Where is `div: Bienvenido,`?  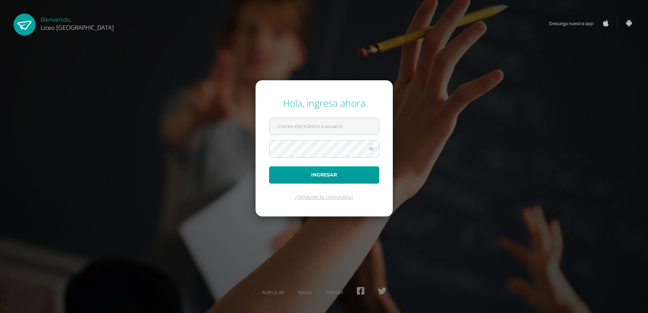
div: Bienvenido, is located at coordinates (77, 22).